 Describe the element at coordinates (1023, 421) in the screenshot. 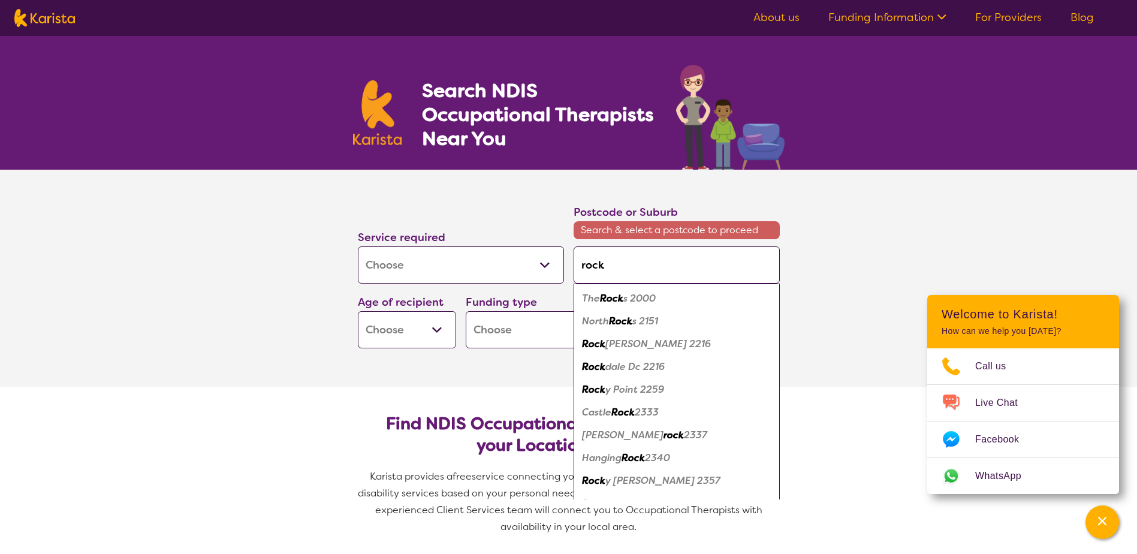

I see `ul: Choose channel` at that location.